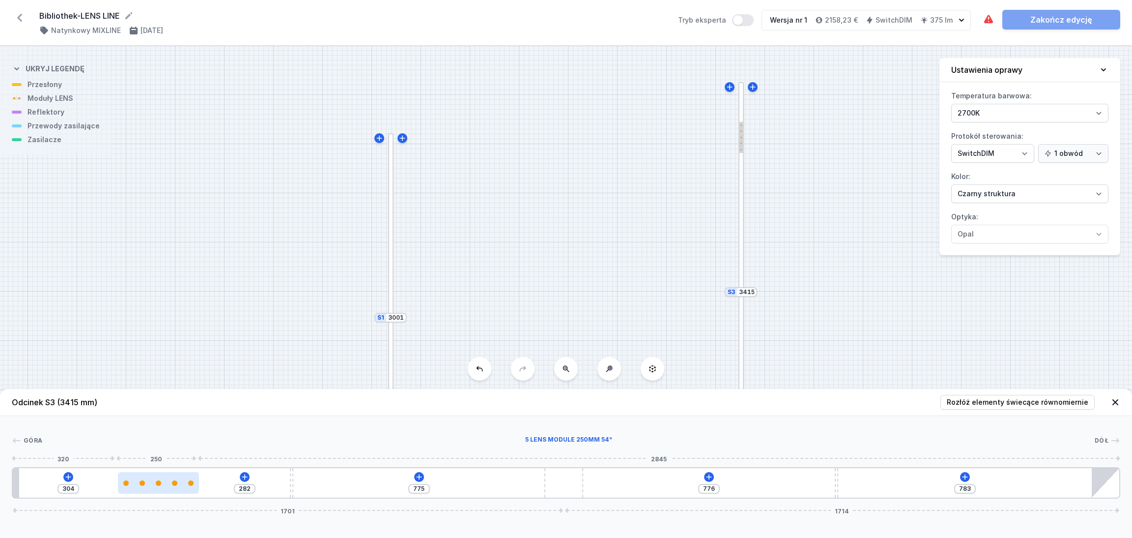  Describe the element at coordinates (63, 458) in the screenshot. I see `span: 320` at that location.